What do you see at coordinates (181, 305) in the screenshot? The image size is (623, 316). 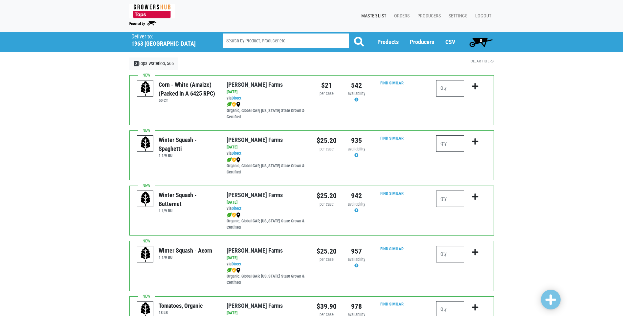 I see `div: Tomatoes, Organic` at bounding box center [181, 305].